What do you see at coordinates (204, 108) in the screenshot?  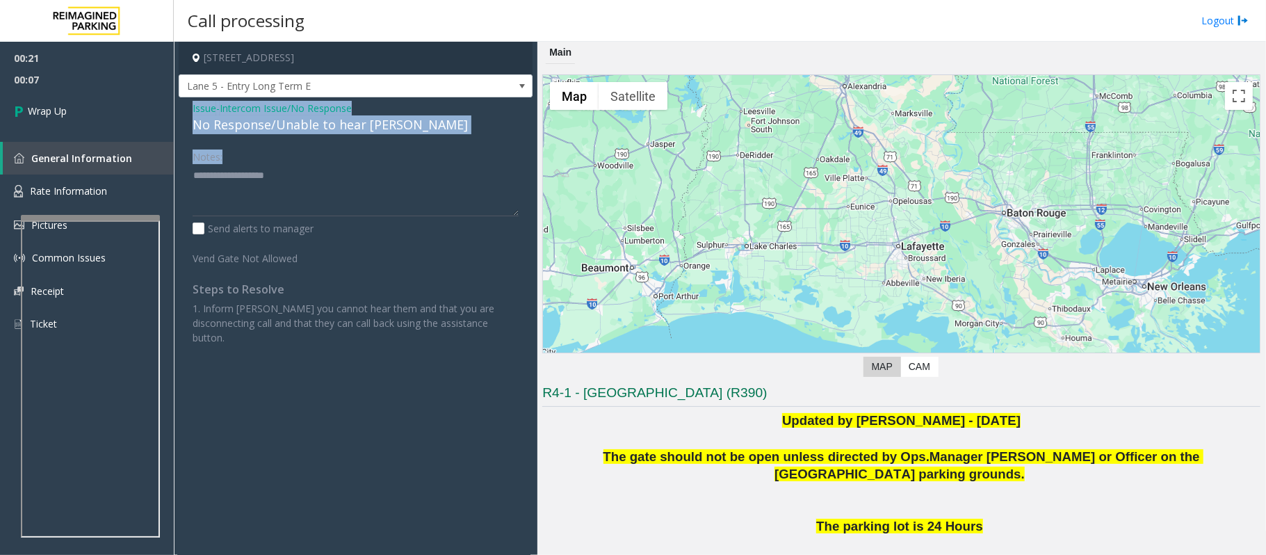 I see `span: Issue` at bounding box center [204, 108].